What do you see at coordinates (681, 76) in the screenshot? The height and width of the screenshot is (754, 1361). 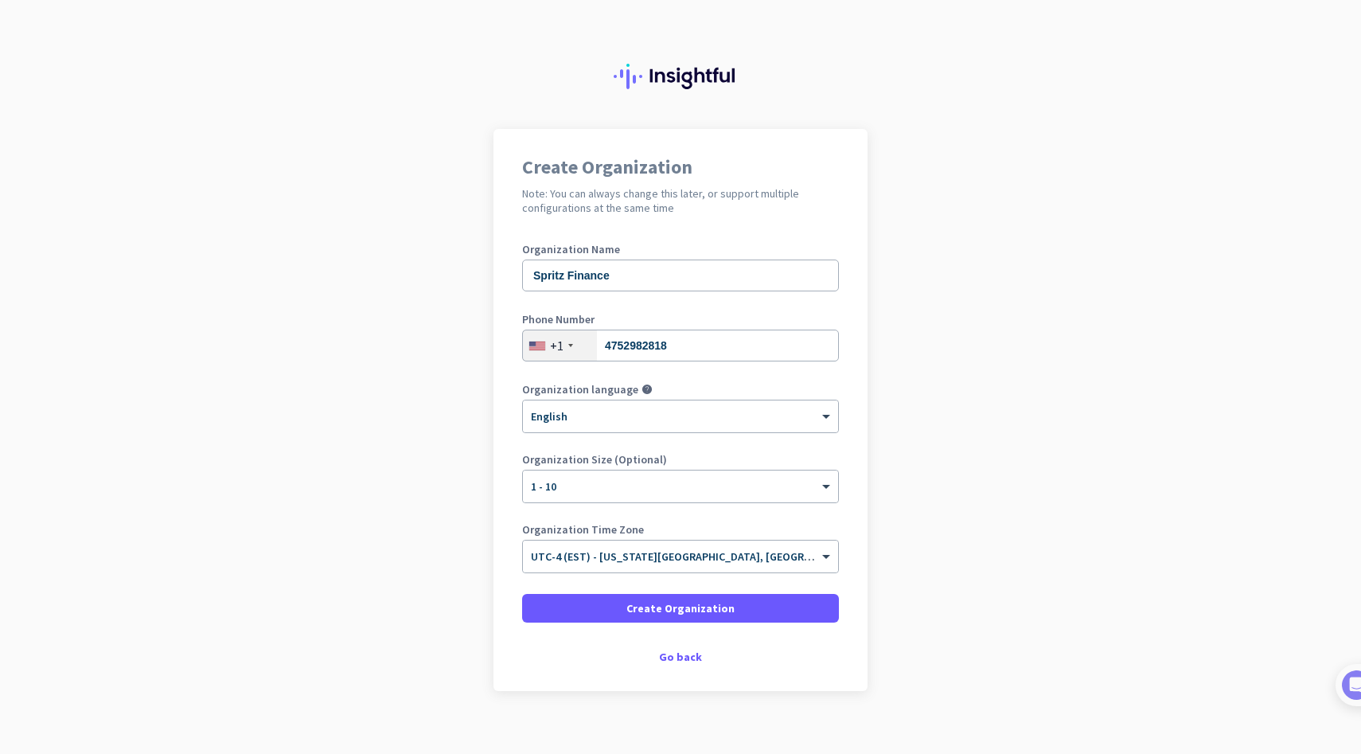 I see `img: Insightful` at bounding box center [681, 76].